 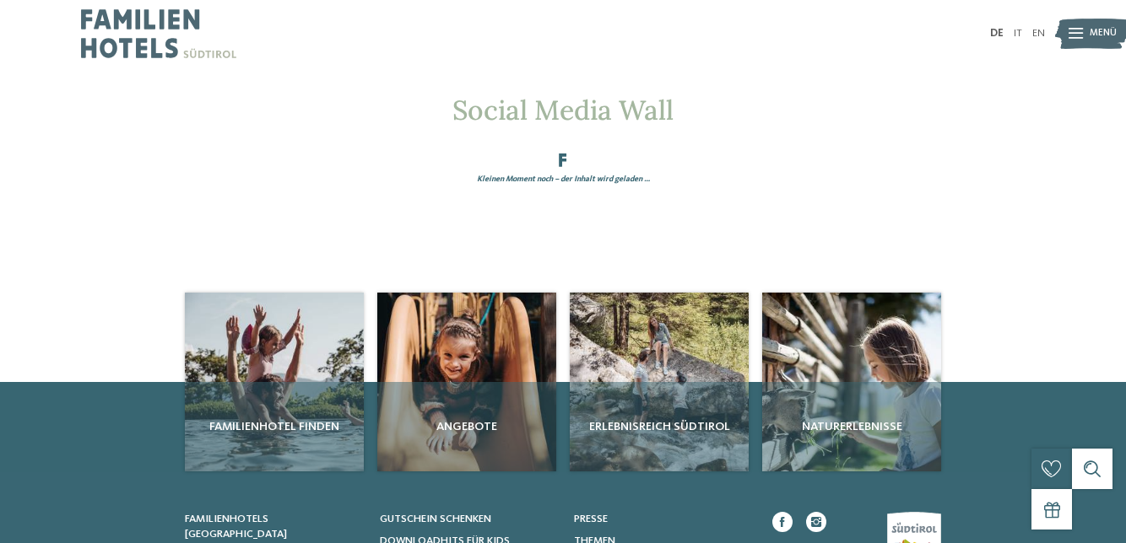 I want to click on span: Naturerlebnisse, so click(x=851, y=427).